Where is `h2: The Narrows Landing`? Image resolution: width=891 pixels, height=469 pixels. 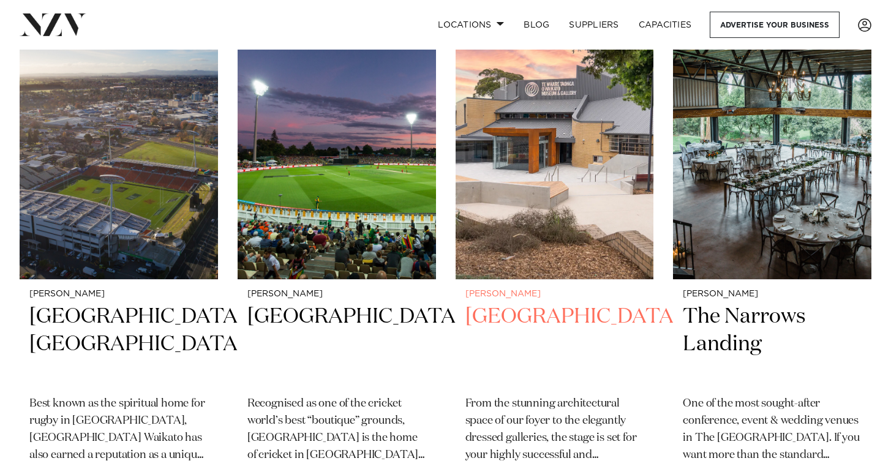
h2: The Narrows Landing is located at coordinates (772, 344).